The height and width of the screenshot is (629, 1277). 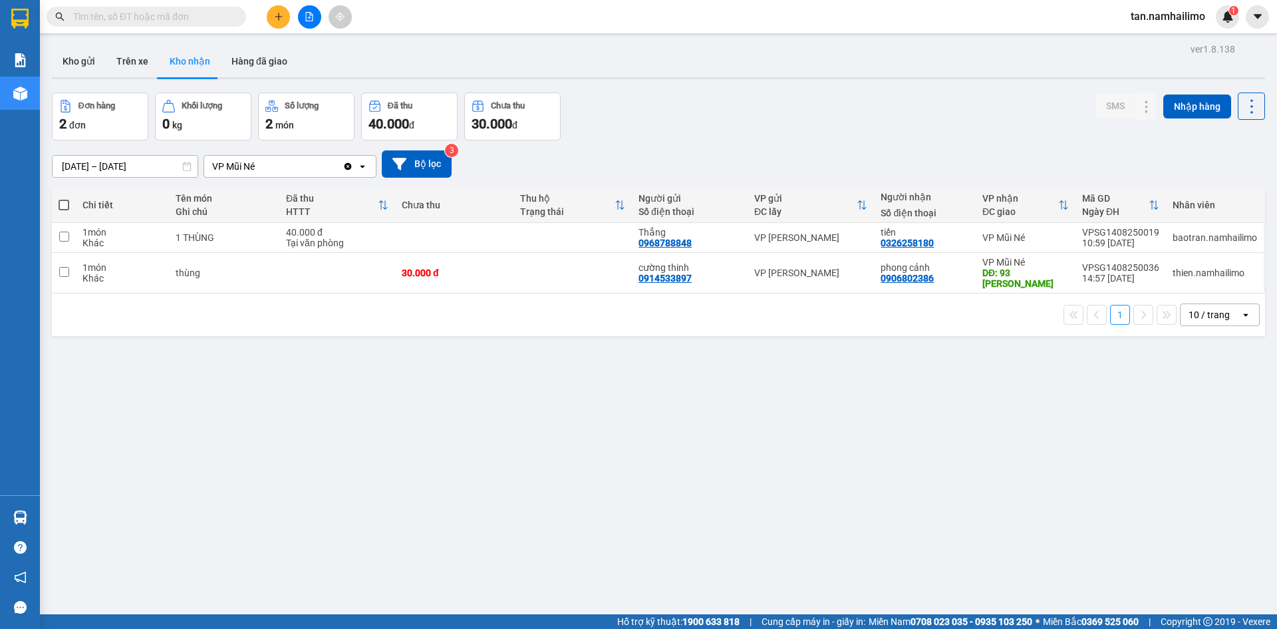 What do you see at coordinates (690, 232) in the screenshot?
I see `div: Thắng` at bounding box center [690, 232].